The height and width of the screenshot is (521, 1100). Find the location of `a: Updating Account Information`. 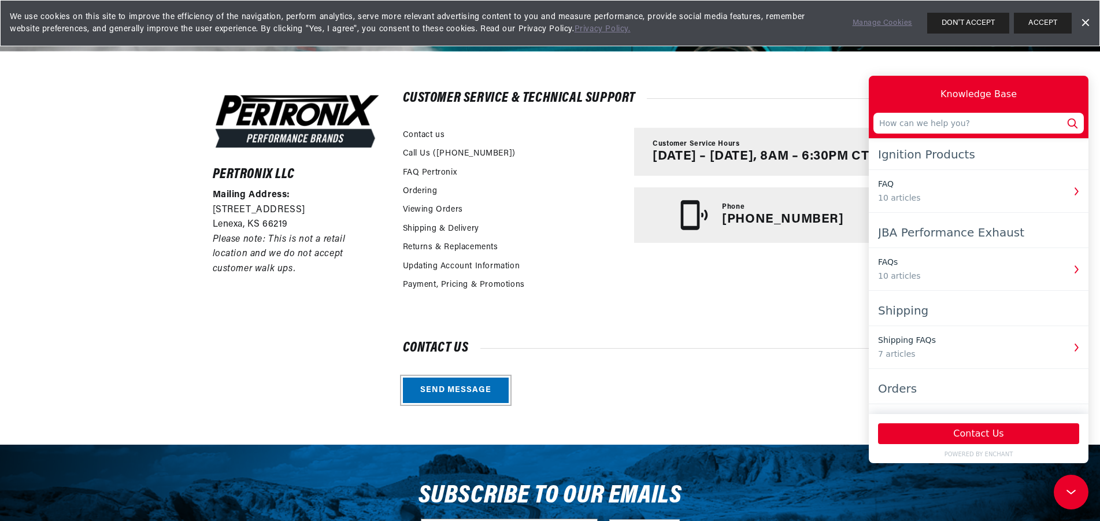

a: Updating Account Information is located at coordinates (461, 267).